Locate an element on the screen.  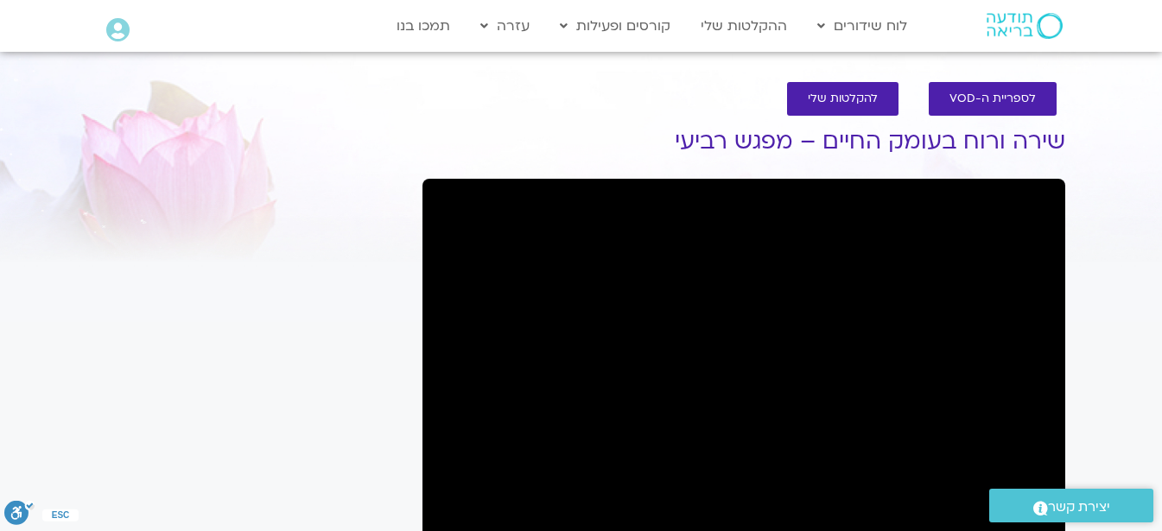
a: קורסים ופעילות is located at coordinates (615, 26).